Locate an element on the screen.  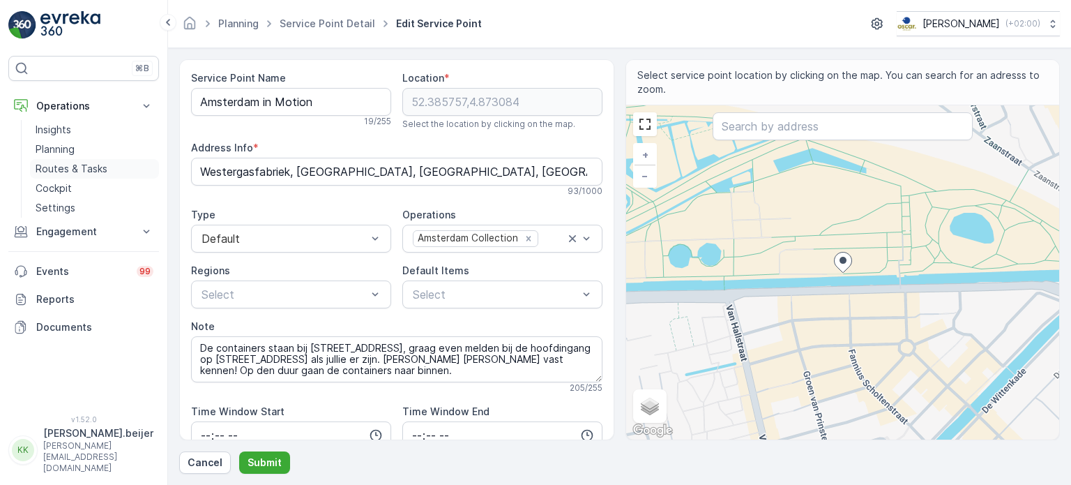
label: Default Items is located at coordinates (436, 270).